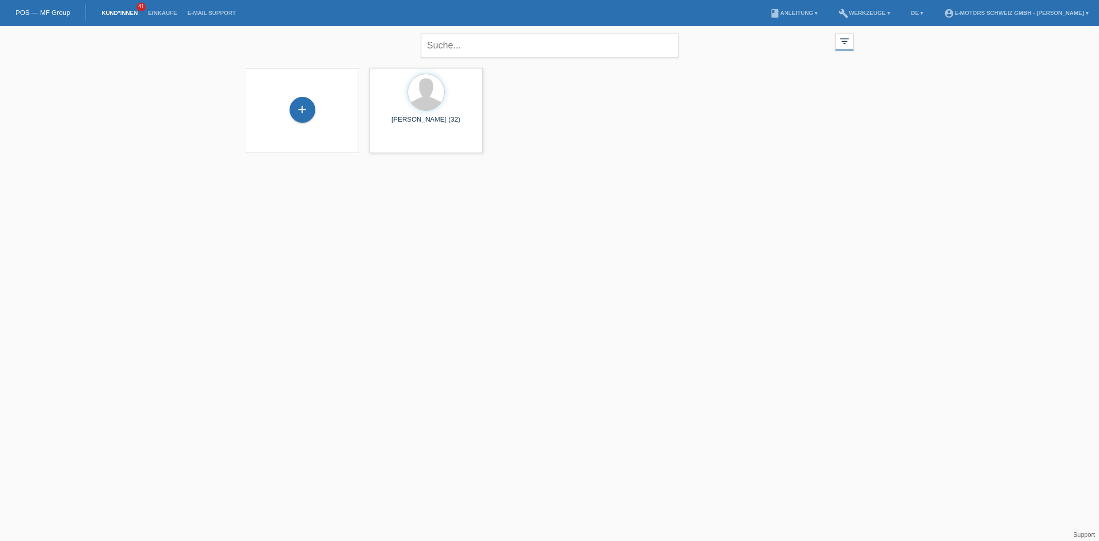  I want to click on a: Kund*innen, so click(120, 13).